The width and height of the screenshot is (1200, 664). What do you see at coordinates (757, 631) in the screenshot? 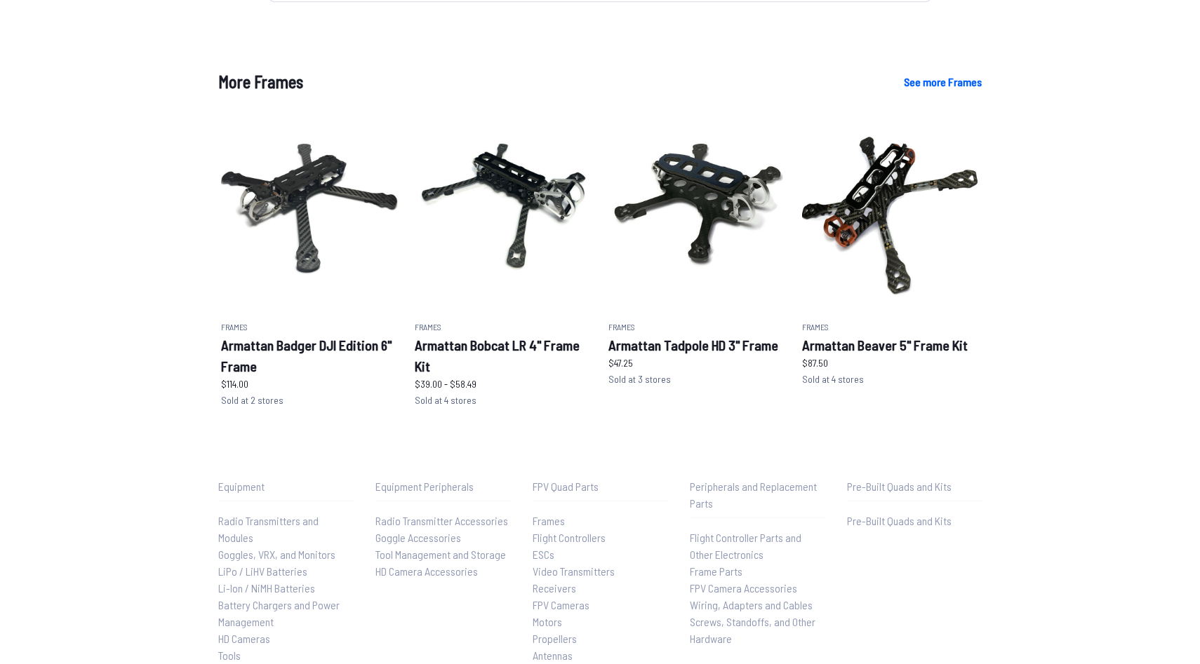
I see `a: Screws, Standoffs, and Other Hardware` at bounding box center [757, 631].